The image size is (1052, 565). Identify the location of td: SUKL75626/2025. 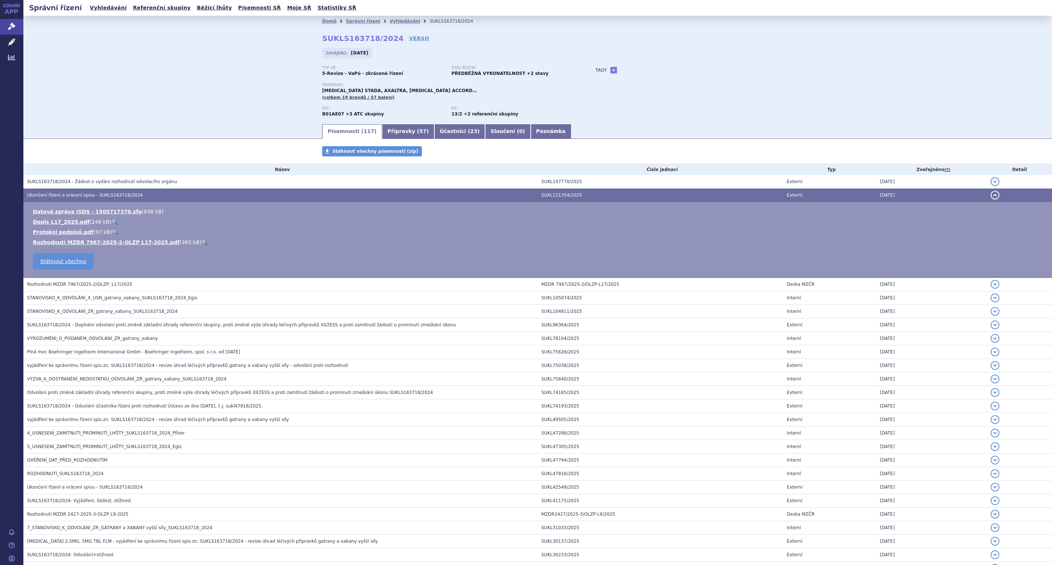
(660, 352).